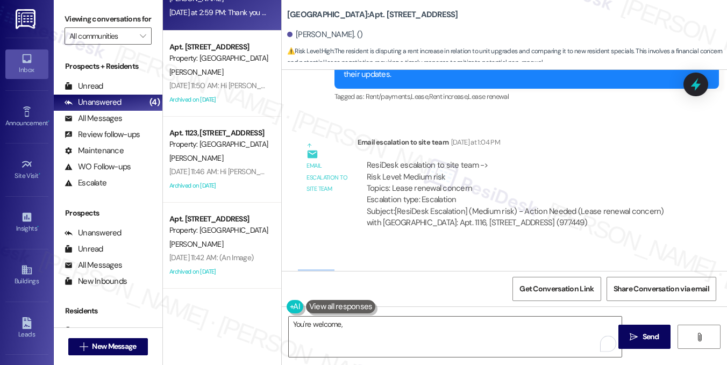 Image resolution: width=727 pixels, height=365 pixels. Describe the element at coordinates (108, 213) in the screenshot. I see `div: Prospects` at that location.